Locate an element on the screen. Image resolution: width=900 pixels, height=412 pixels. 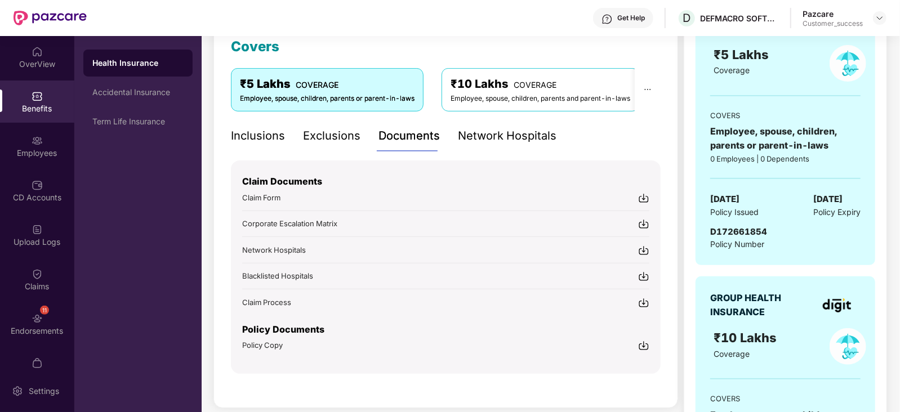
div: Documents is located at coordinates (409, 136).